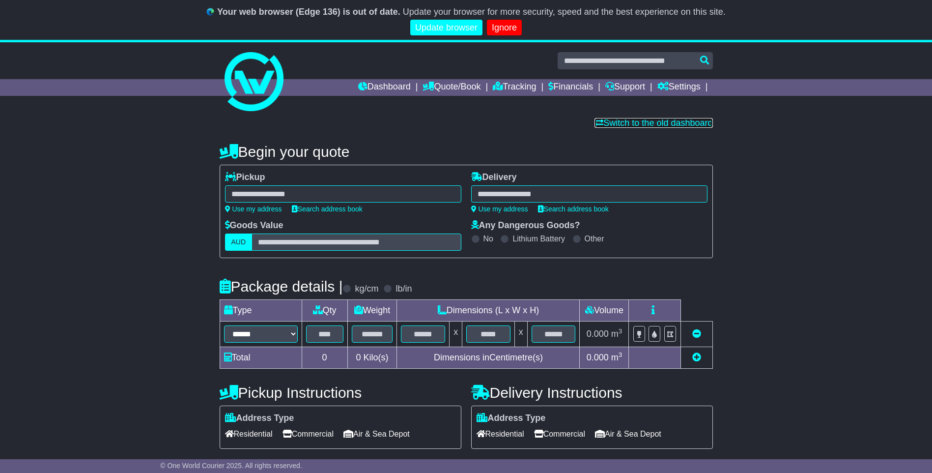 The height and width of the screenshot is (473, 932). Describe the element at coordinates (605, 311) in the screenshot. I see `td: Volume` at that location.